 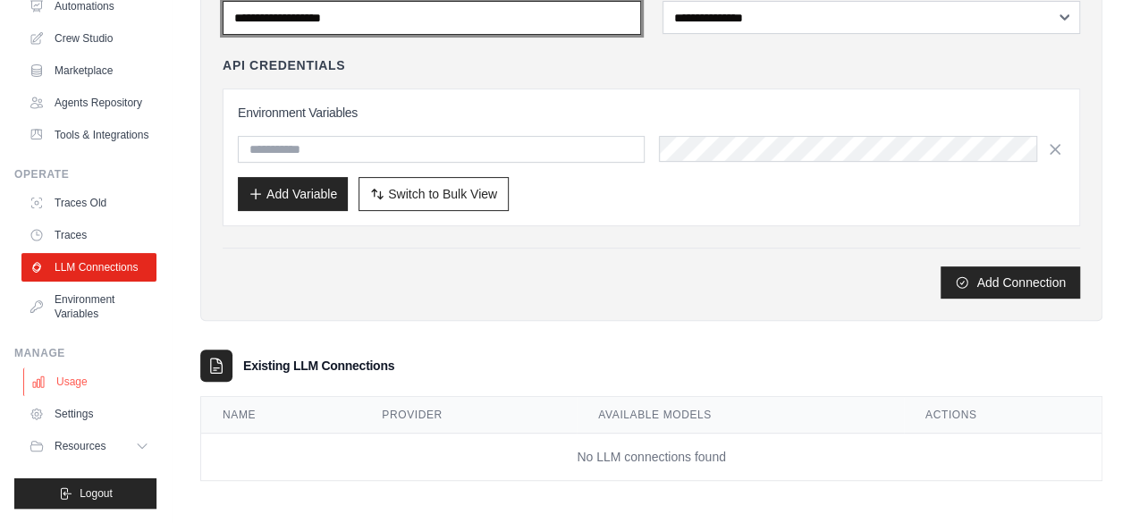 I want to click on th: Name, so click(x=281, y=415).